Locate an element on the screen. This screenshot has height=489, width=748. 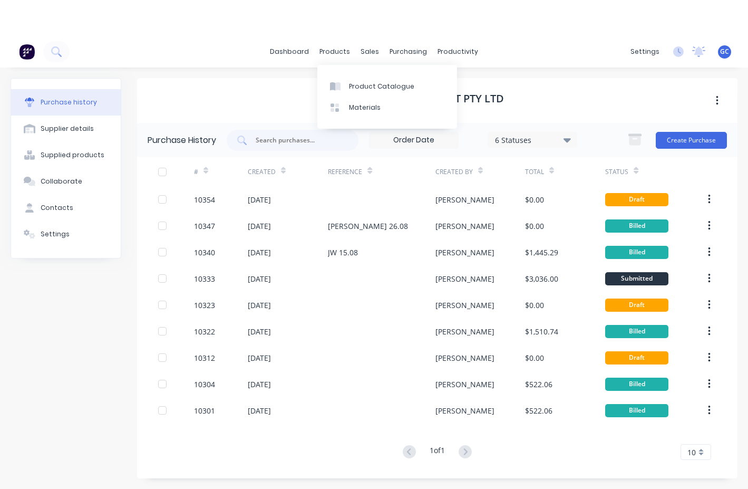
div: 10312 is located at coordinates (205, 357).